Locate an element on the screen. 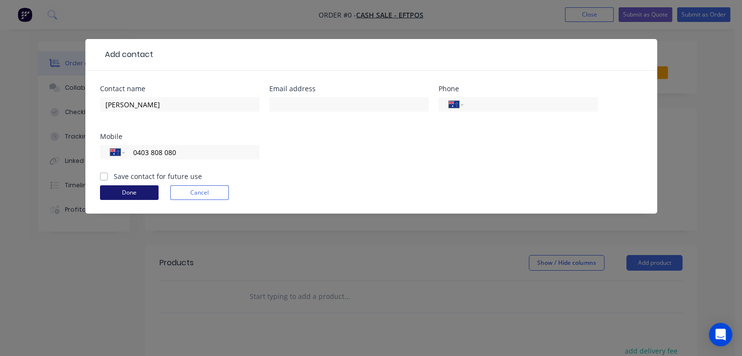 The image size is (742, 356). div: Email address is located at coordinates (349, 89).